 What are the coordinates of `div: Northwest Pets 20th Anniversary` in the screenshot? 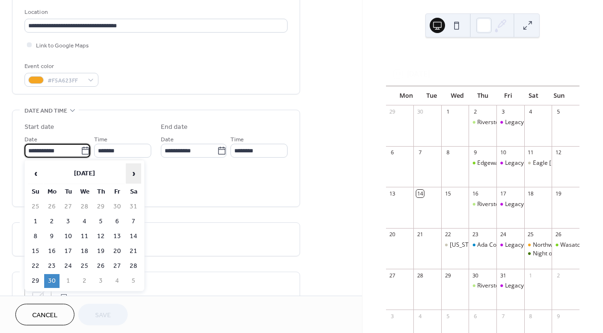 It's located at (538, 245).